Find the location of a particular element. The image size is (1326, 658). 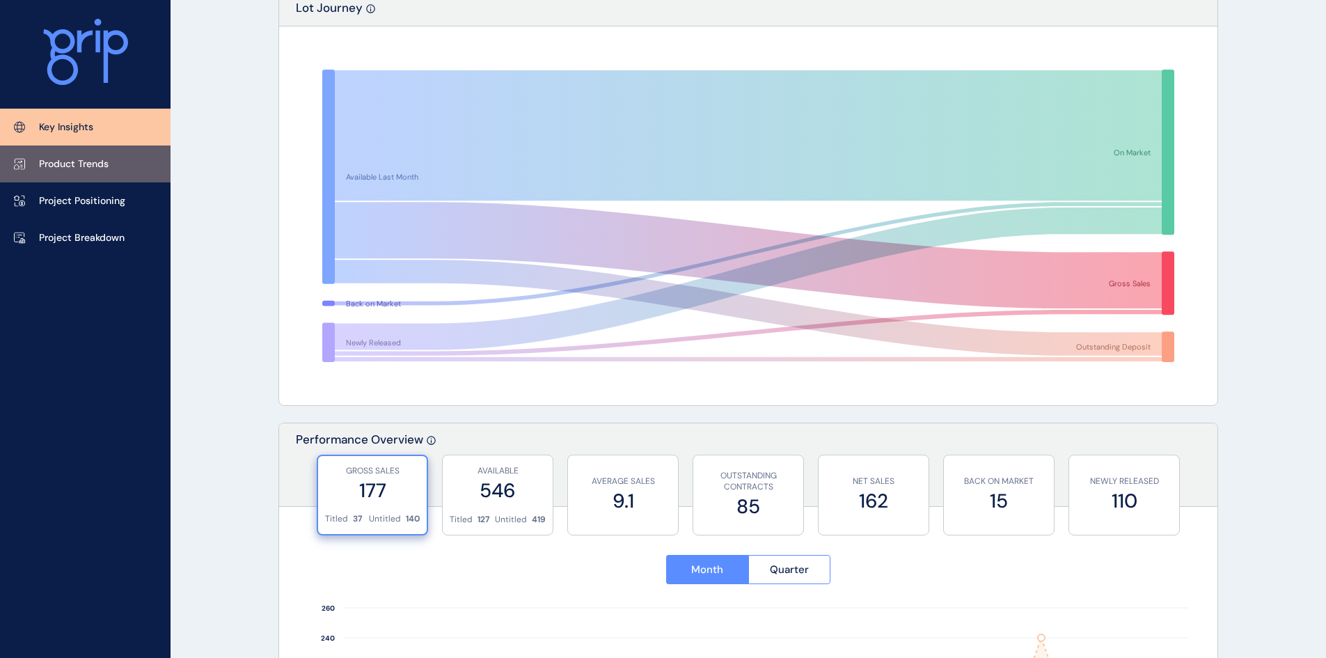

p: NET SALES is located at coordinates (873, 481).